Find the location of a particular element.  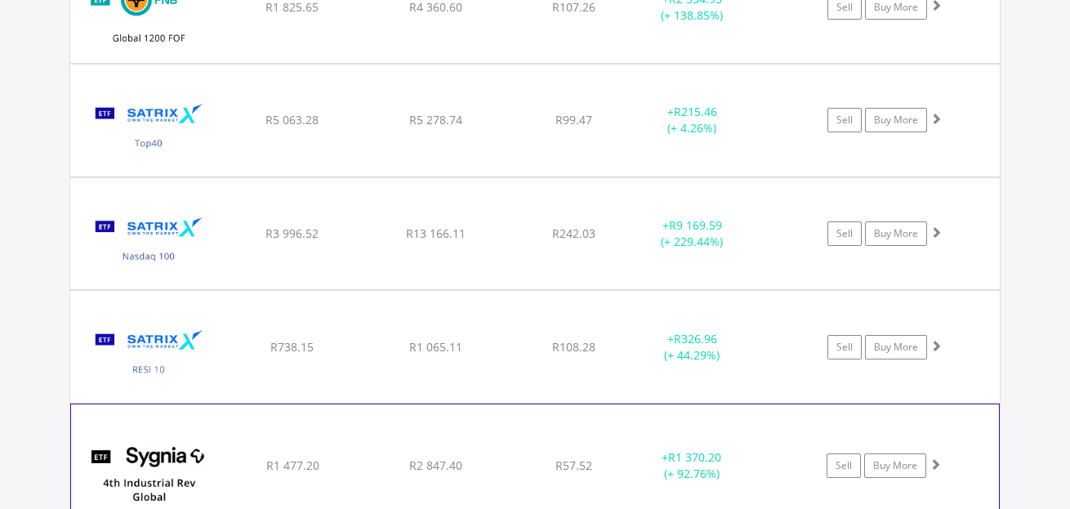

span: R3 996.52 is located at coordinates (292, 233).